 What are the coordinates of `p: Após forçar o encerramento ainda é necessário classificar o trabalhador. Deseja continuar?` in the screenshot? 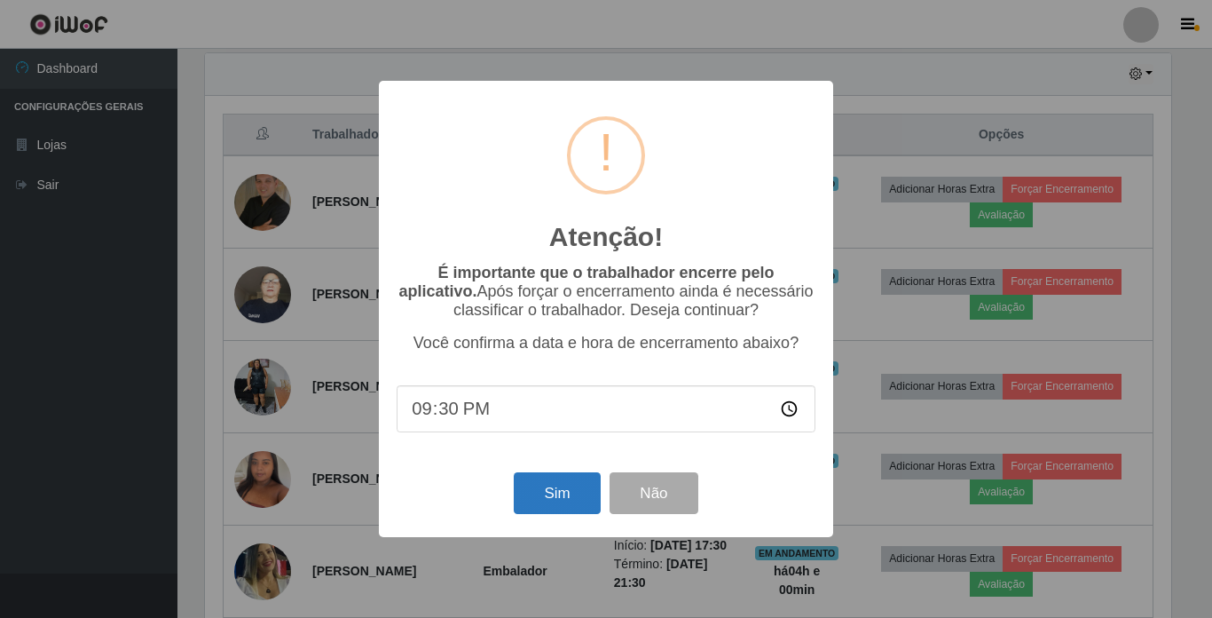 It's located at (606, 291).